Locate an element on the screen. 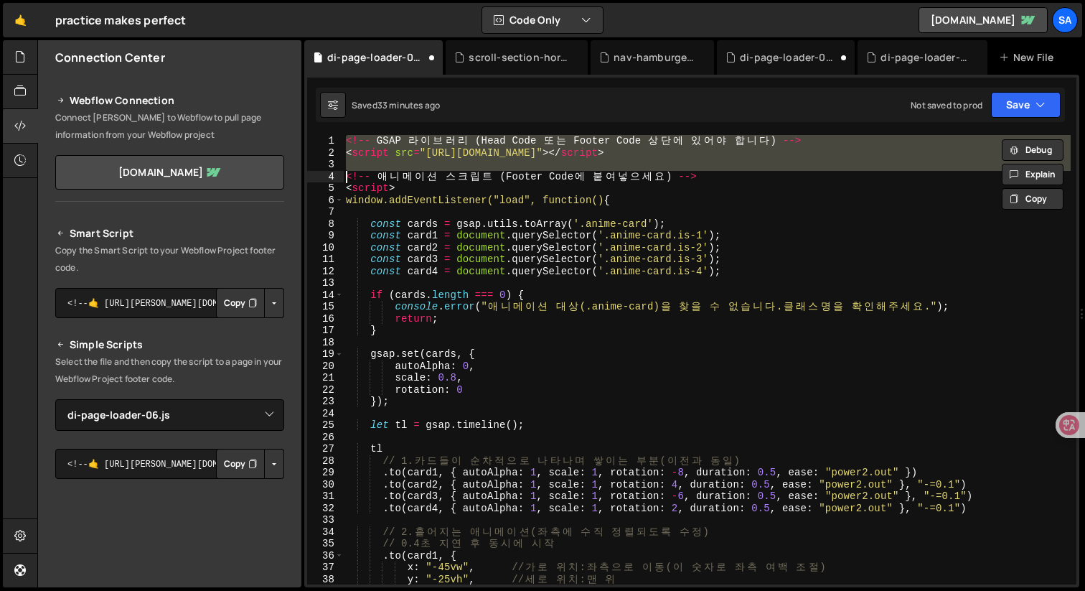 The image size is (1085, 591). div: 38 is located at coordinates (325, 579).